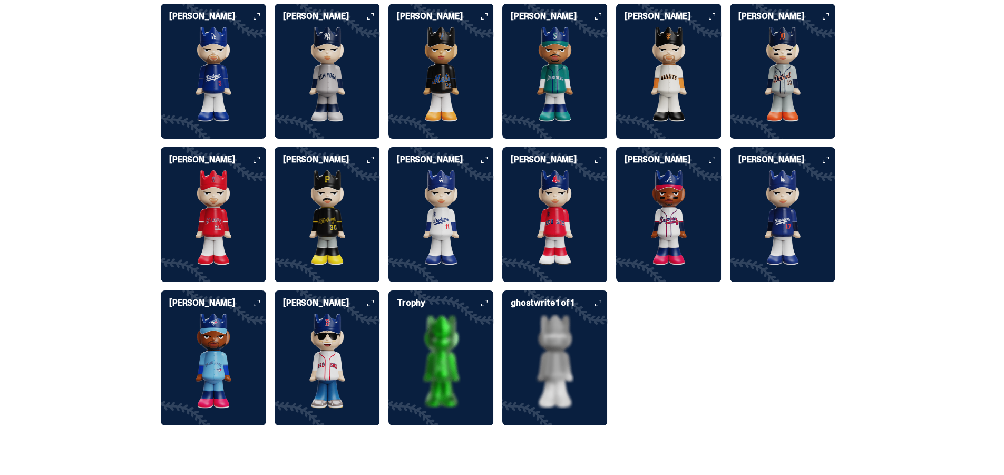  Describe the element at coordinates (559, 303) in the screenshot. I see `h6: ghostwrite 1 of 1` at that location.